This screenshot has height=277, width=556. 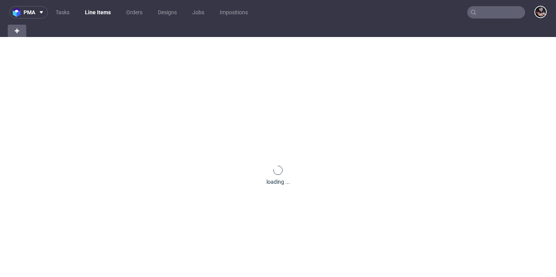 What do you see at coordinates (29, 12) in the screenshot?
I see `button: pma` at bounding box center [29, 12].